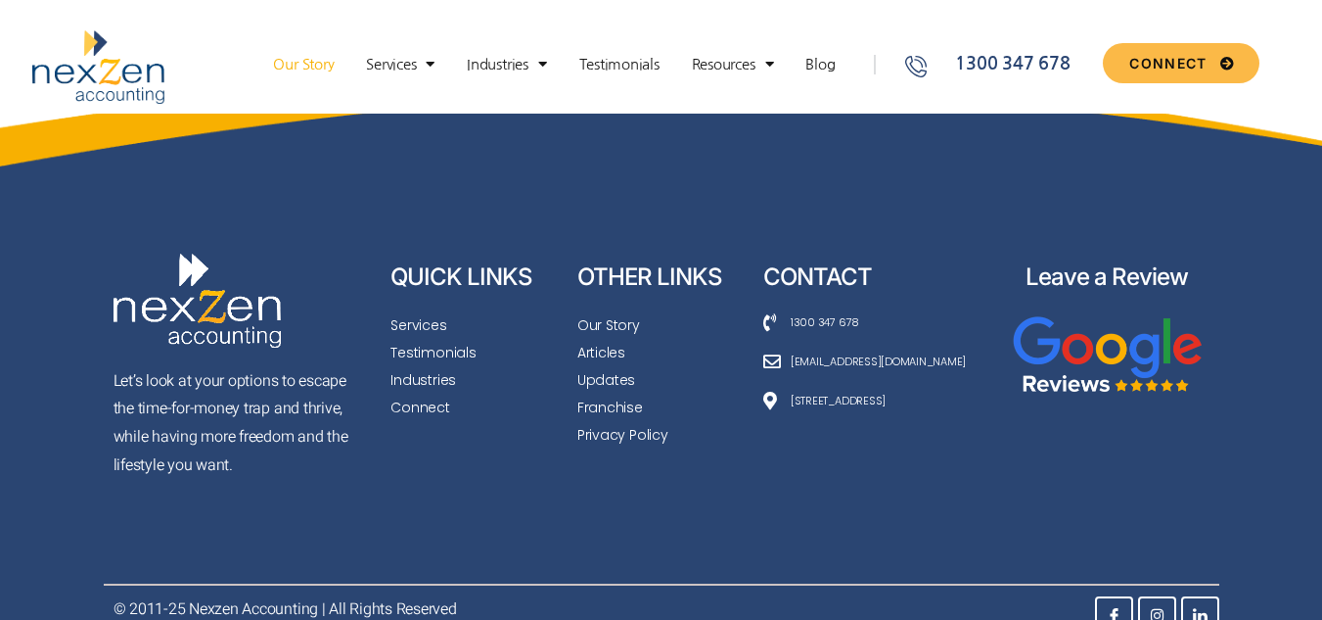  What do you see at coordinates (606, 380) in the screenshot?
I see `span: Updates` at bounding box center [606, 380].